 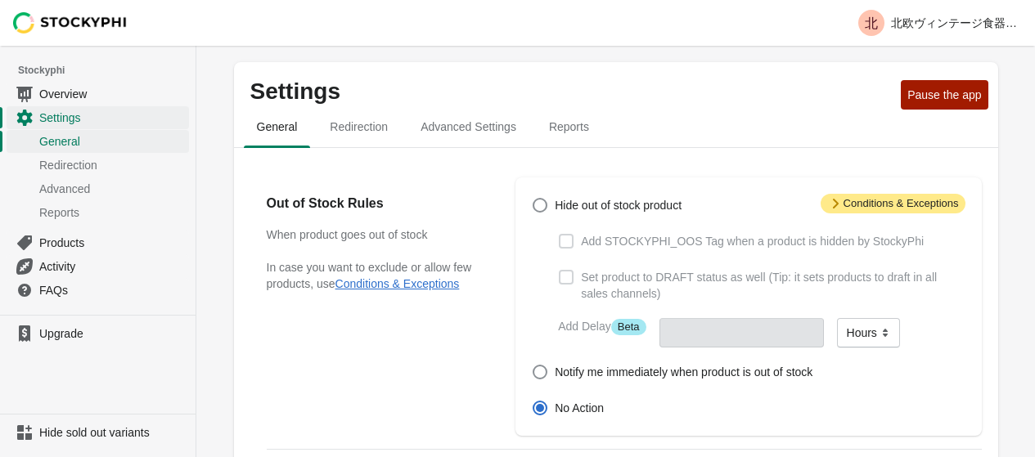 I want to click on a: Redirection, so click(x=97, y=164).